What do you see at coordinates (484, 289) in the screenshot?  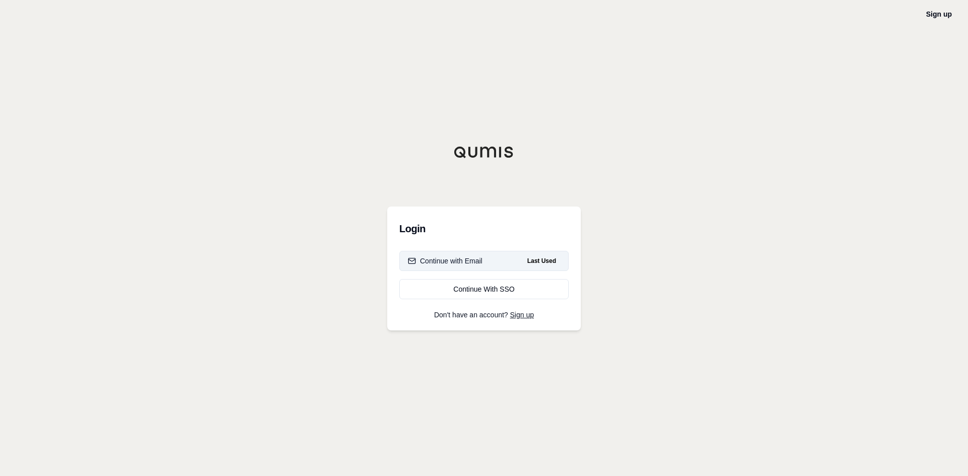 I see `div: Continue With SSO` at bounding box center [484, 289].